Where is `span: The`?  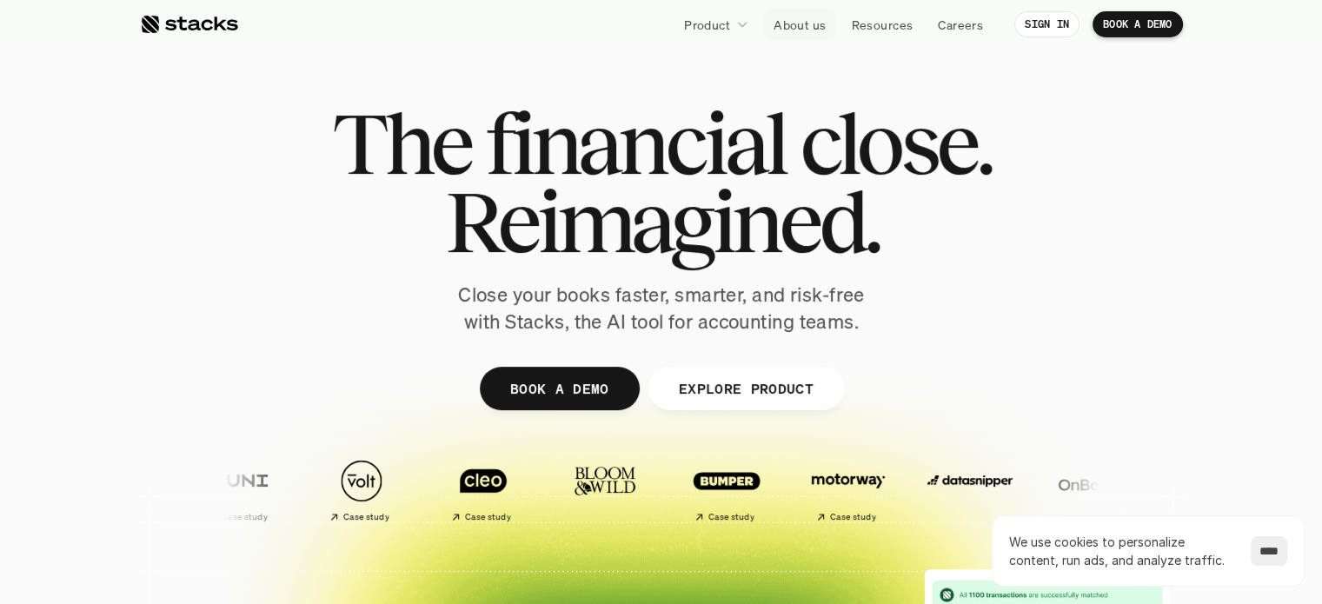 span: The is located at coordinates (401, 143).